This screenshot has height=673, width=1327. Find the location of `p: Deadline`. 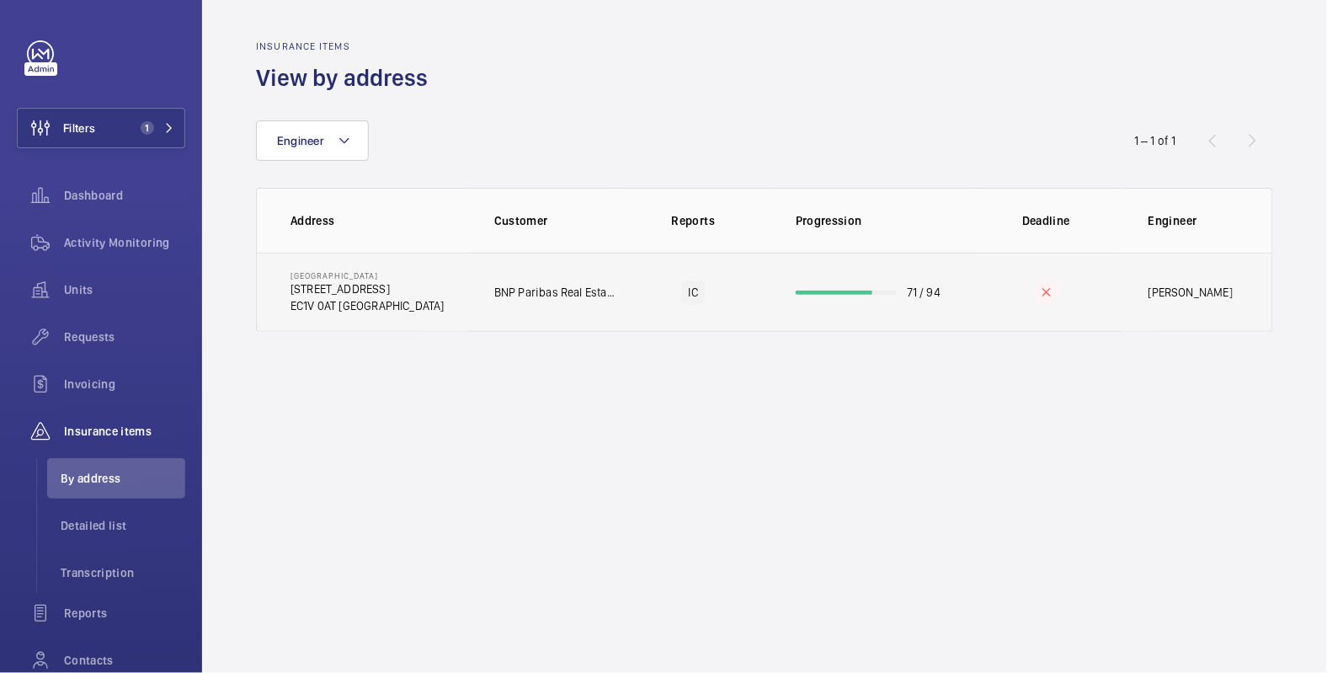

p: Deadline is located at coordinates (1046, 221).